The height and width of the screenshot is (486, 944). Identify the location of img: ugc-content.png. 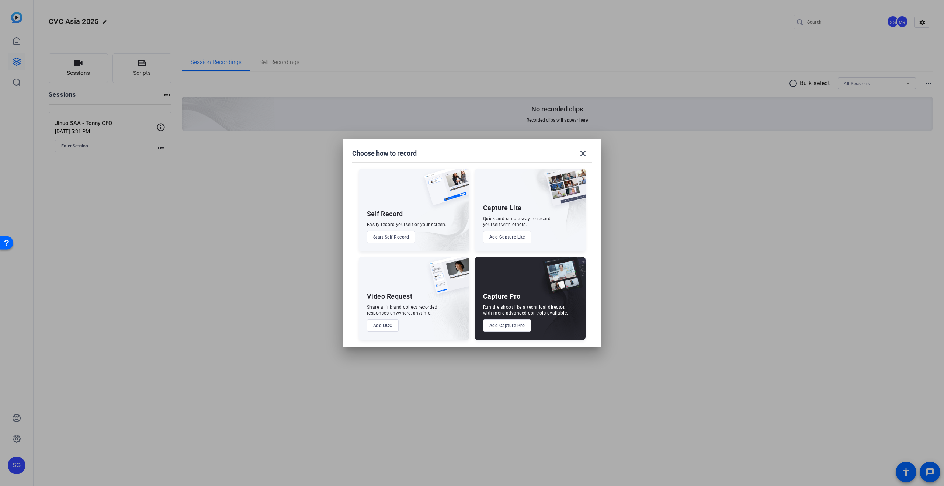
(447, 279).